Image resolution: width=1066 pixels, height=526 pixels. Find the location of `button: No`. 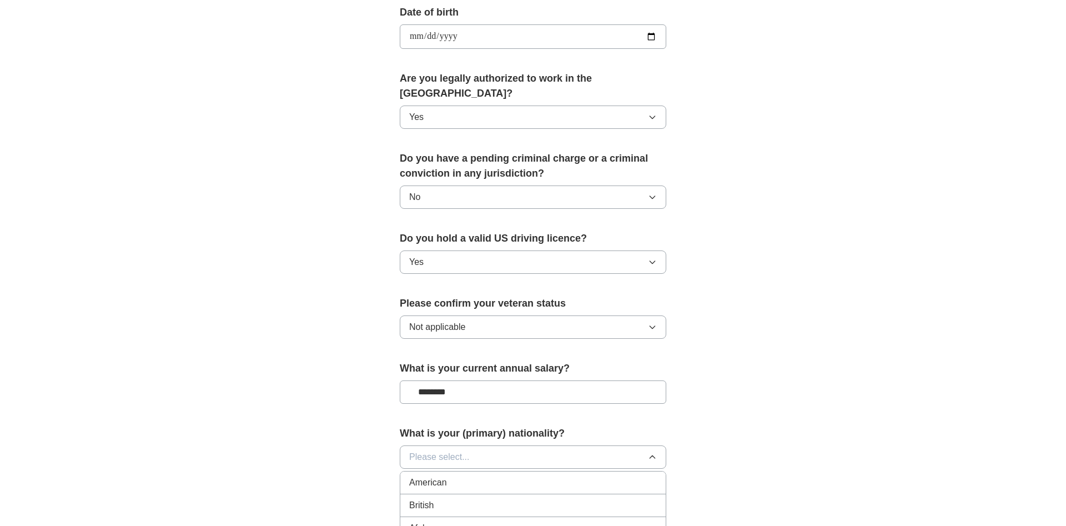

button: No is located at coordinates (533, 197).